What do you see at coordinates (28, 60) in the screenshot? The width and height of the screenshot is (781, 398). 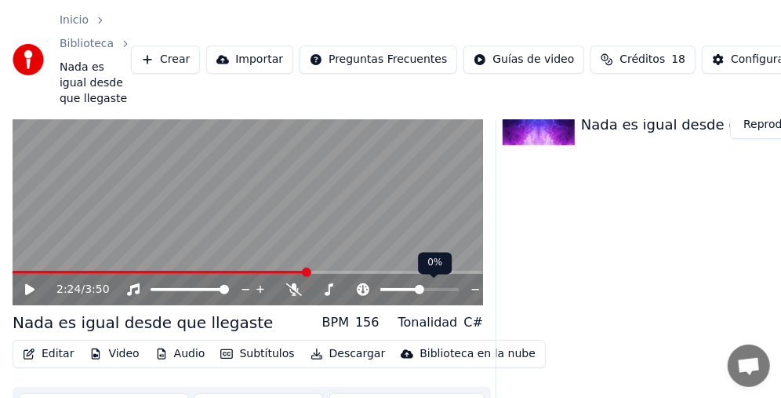 I see `img: youka` at bounding box center [28, 60].